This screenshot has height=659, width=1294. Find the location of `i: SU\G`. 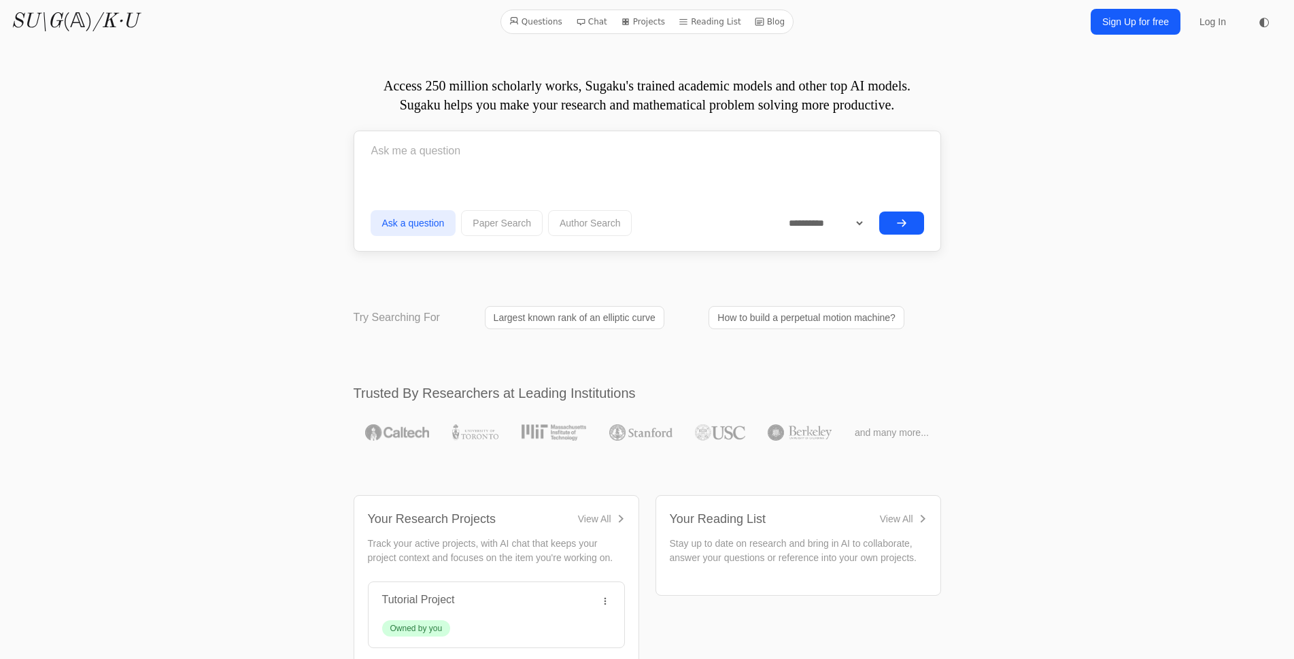

i: SU\G is located at coordinates (37, 22).